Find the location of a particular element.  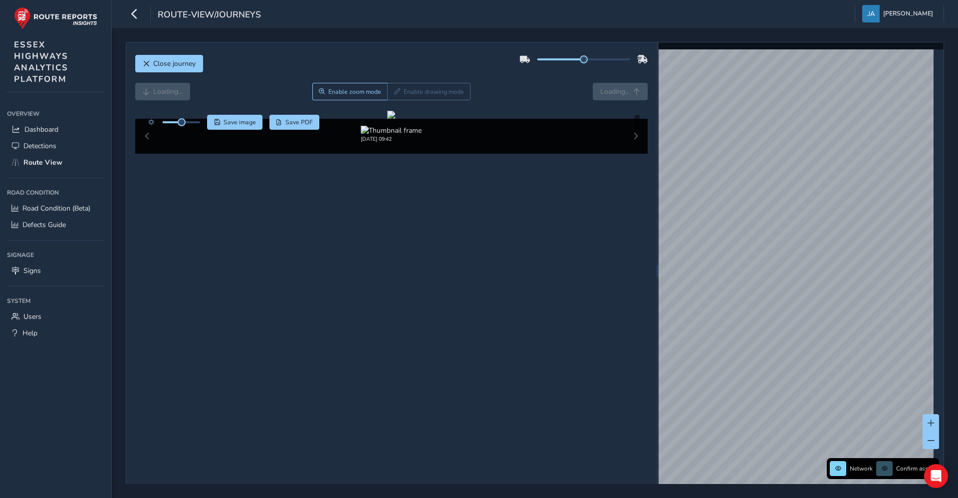

button: Close journey is located at coordinates (169, 63).